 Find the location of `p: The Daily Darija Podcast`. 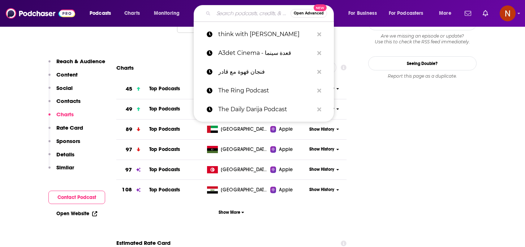

p: The Daily Darija Podcast is located at coordinates (266, 109).